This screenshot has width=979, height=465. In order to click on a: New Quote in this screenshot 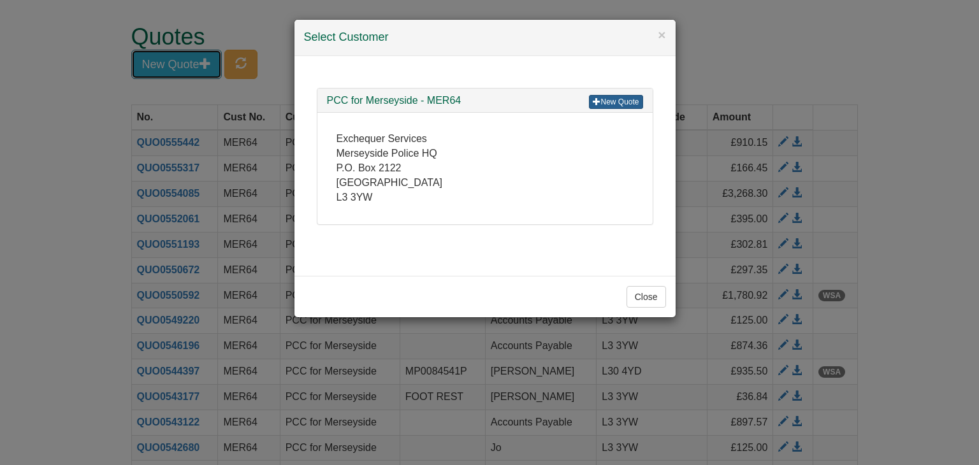, I will do `click(615, 102)`.